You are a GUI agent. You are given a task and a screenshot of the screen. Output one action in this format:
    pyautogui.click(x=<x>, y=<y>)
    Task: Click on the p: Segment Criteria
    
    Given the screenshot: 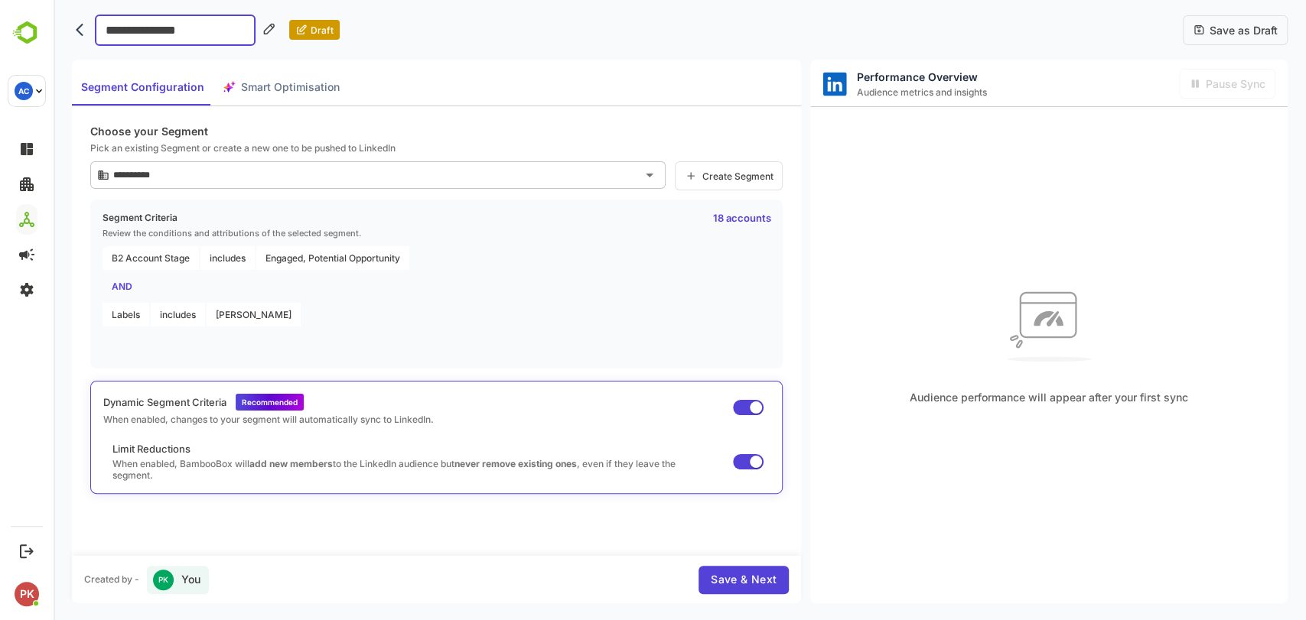 What is the action you would take?
    pyautogui.click(x=178, y=217)
    